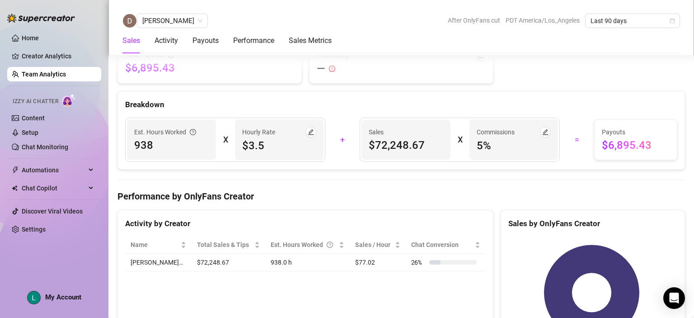  Describe the element at coordinates (378, 245) in the screenshot. I see `th: Sales / Hour` at that location.